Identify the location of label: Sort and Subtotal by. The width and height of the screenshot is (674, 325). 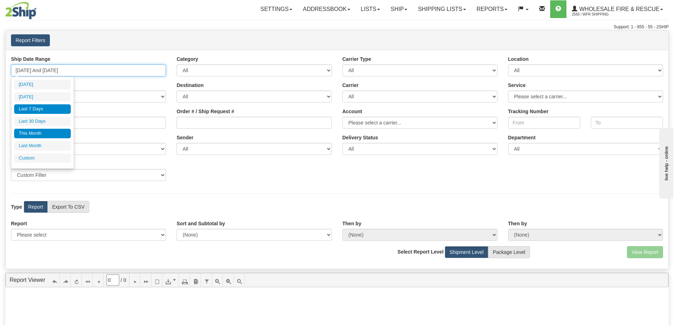
(201, 224).